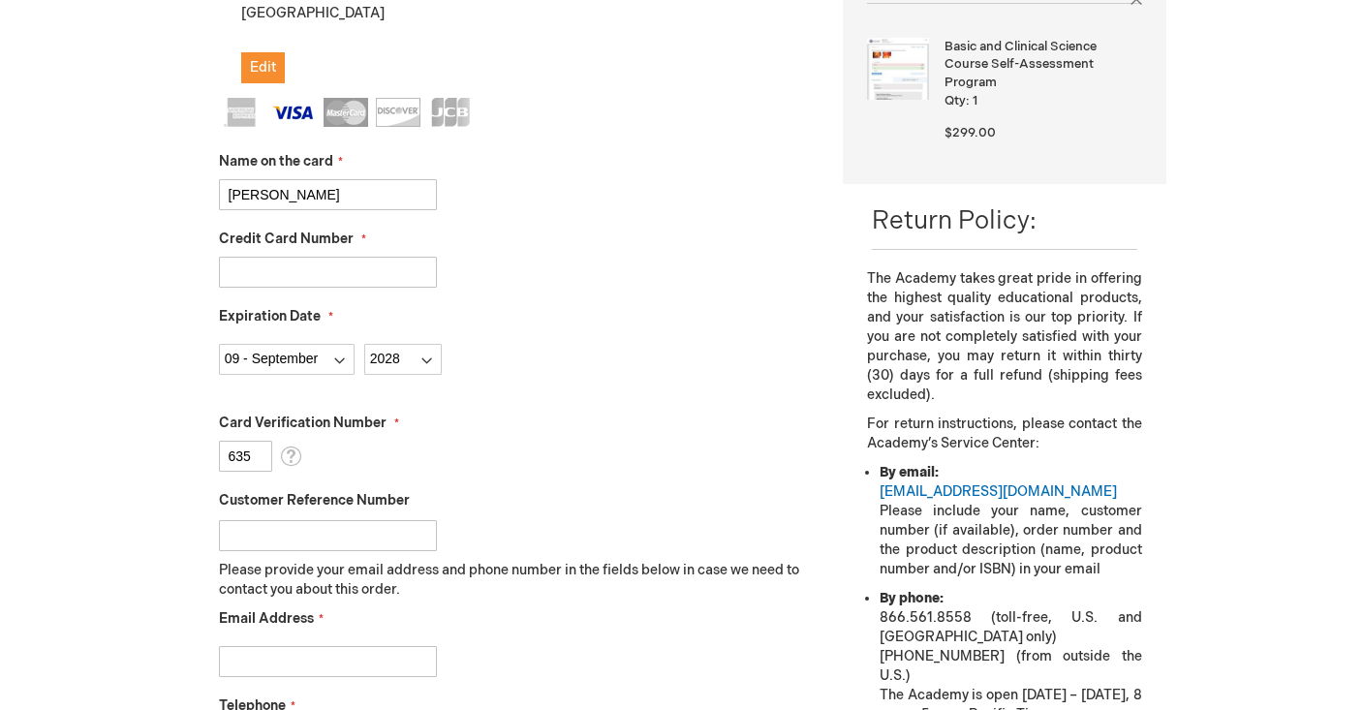 The height and width of the screenshot is (710, 1363). What do you see at coordinates (276, 161) in the screenshot?
I see `span: Name on the card` at bounding box center [276, 161].